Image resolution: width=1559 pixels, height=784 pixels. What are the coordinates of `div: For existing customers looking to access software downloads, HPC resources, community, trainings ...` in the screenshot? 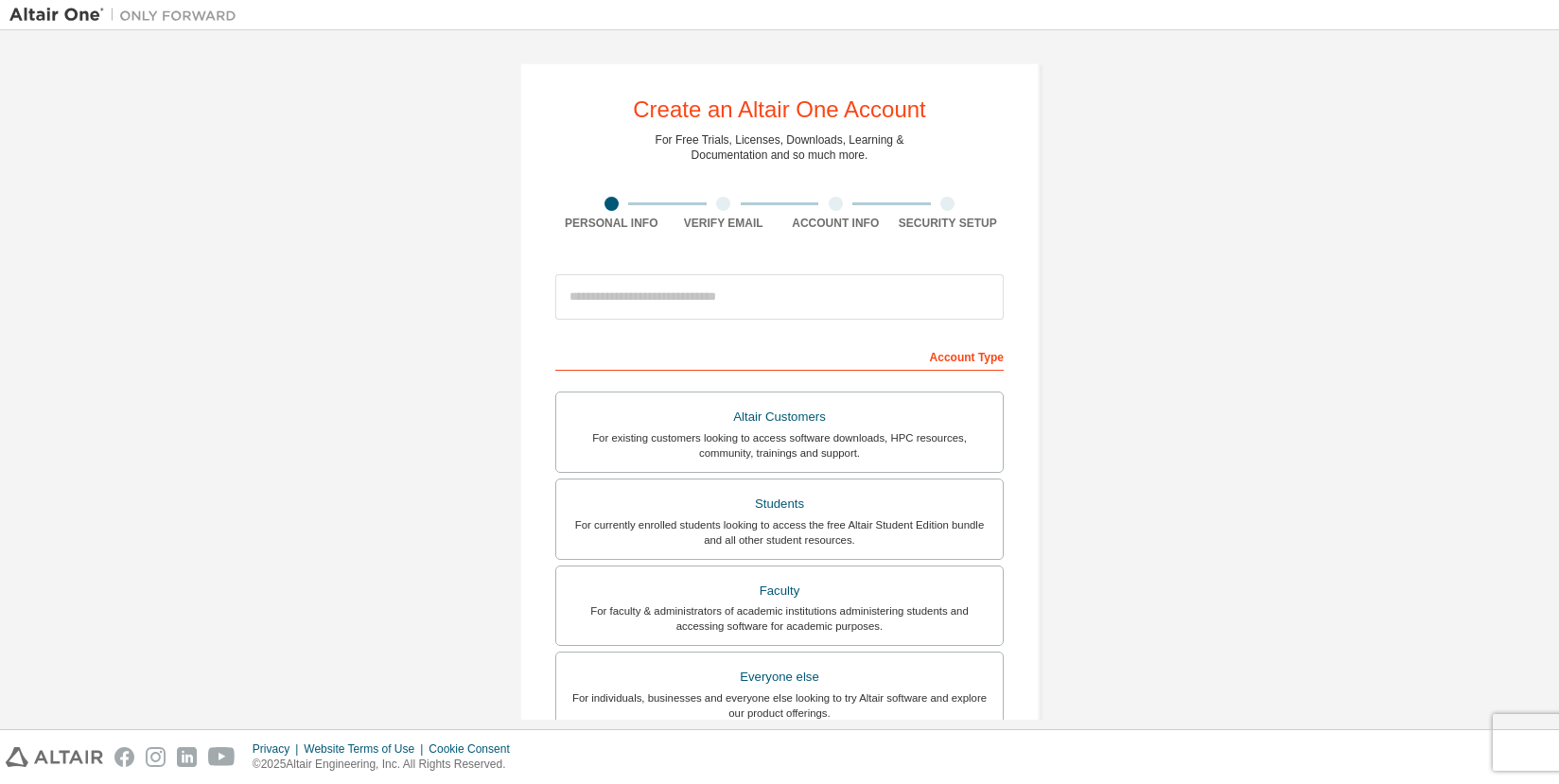 It's located at (780, 445).